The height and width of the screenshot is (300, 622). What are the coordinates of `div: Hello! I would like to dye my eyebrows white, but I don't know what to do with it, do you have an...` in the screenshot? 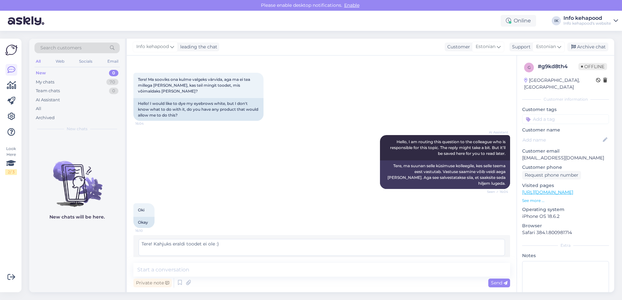 It's located at (198, 110).